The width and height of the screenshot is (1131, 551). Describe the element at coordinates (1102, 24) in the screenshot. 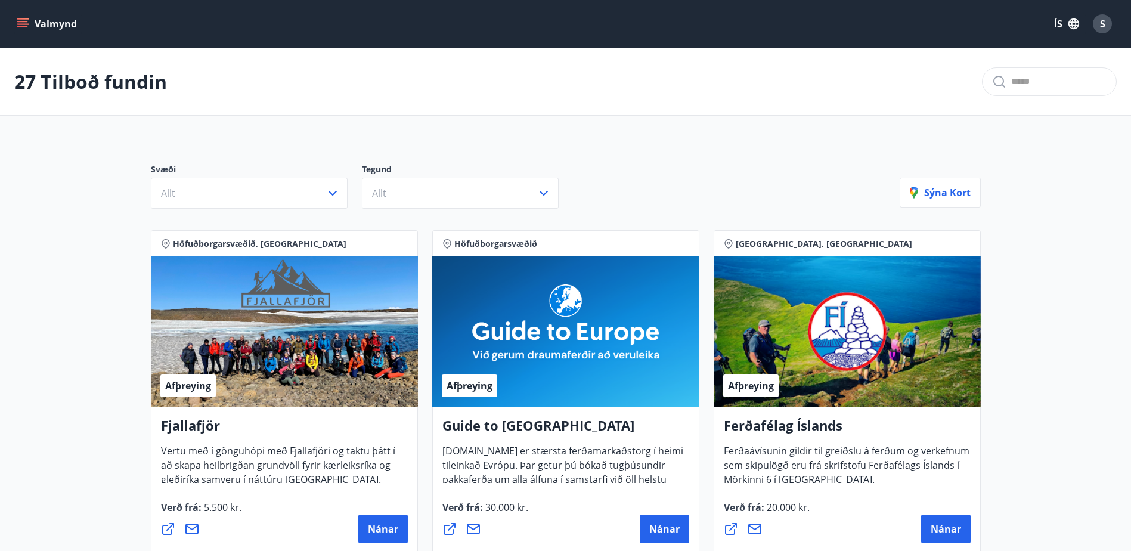

I see `span: S` at that location.